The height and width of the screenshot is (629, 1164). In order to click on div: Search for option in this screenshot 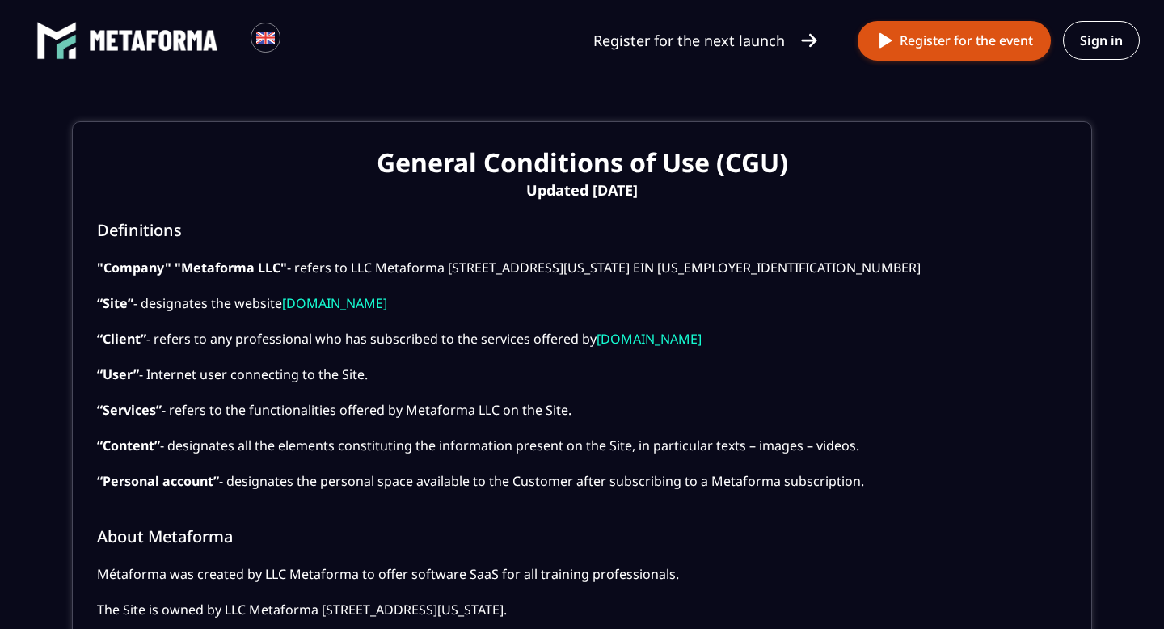, I will do `click(300, 40)`.